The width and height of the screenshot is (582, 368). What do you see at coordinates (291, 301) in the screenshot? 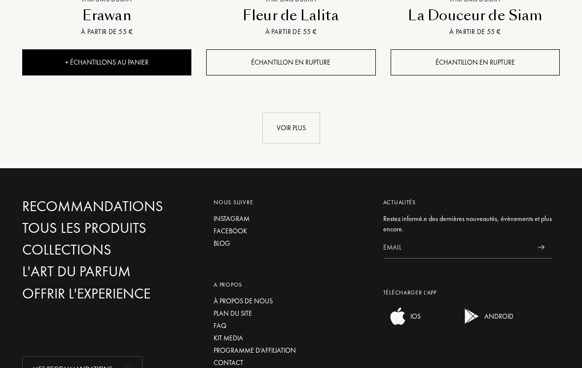
I see `a: À propos de nous` at bounding box center [291, 301].